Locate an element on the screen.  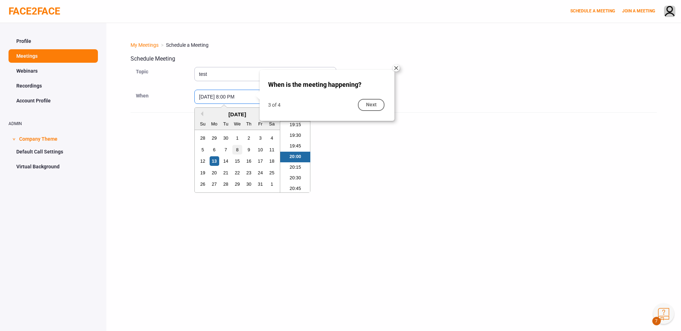
div: Choose Wednesday, October 15th, 2025 is located at coordinates (237, 161).